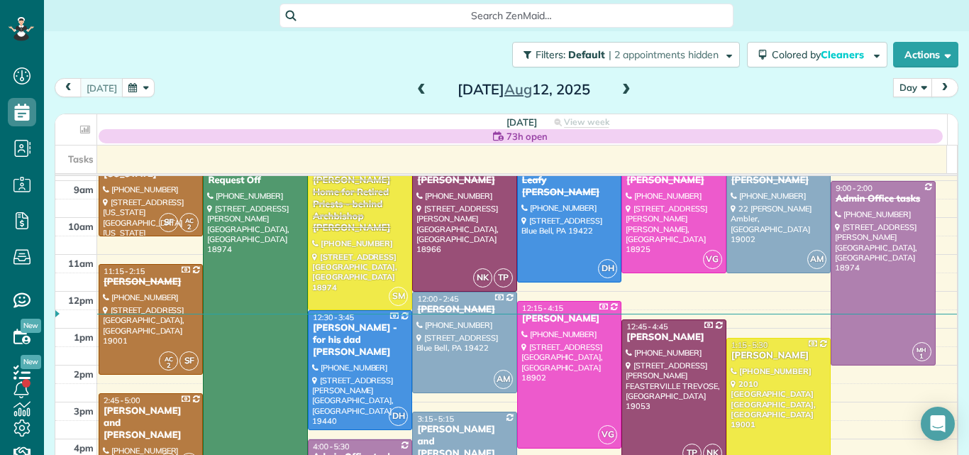  What do you see at coordinates (663, 55) in the screenshot?
I see `span: | 2 appointments hidden` at bounding box center [663, 55].